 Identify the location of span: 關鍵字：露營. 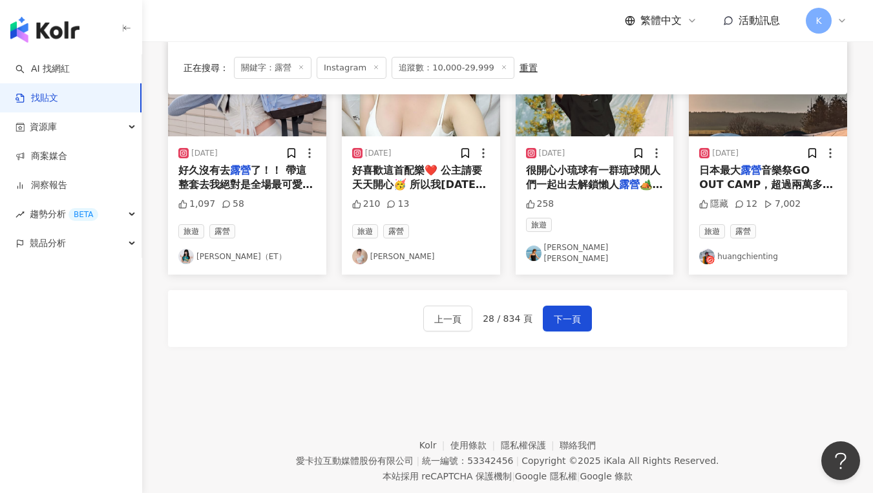
(273, 68).